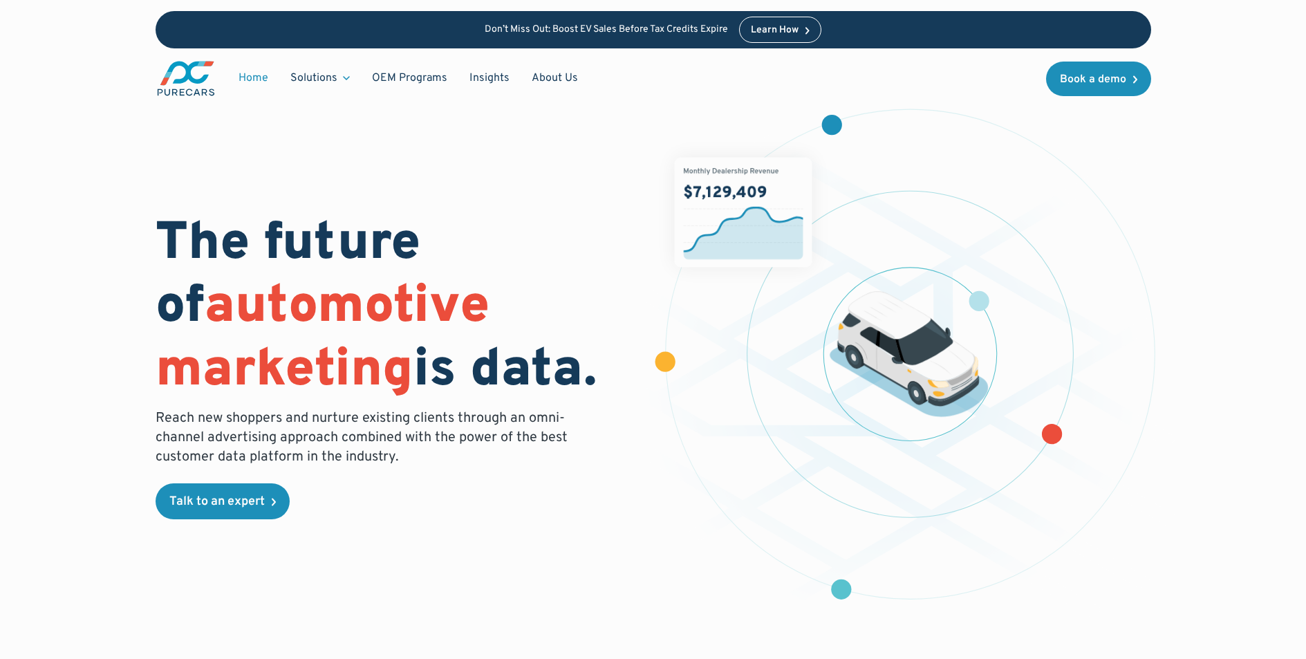 The image size is (1306, 659). Describe the element at coordinates (775, 30) in the screenshot. I see `div: Learn How` at that location.